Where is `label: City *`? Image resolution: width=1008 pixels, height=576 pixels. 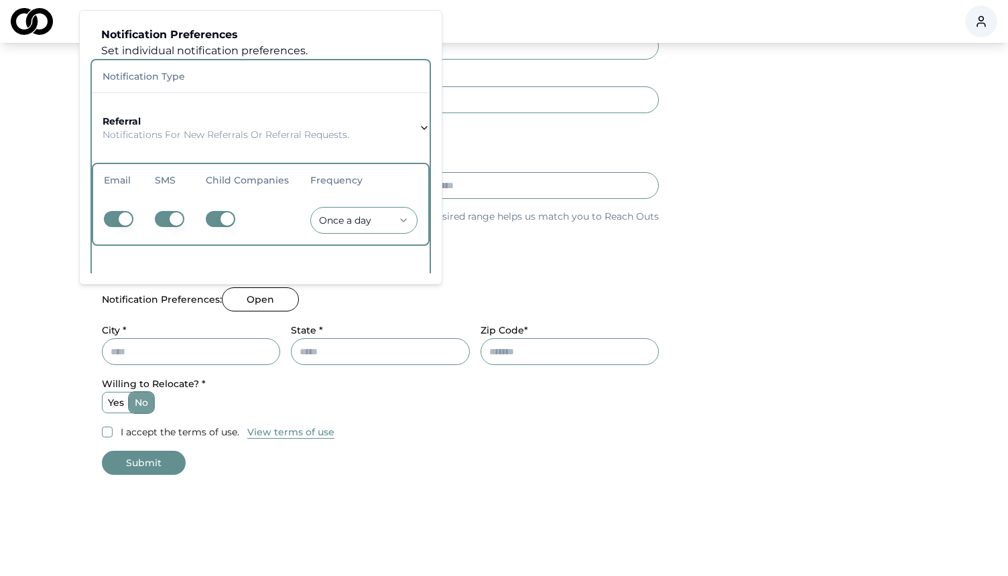
label: City * is located at coordinates (114, 330).